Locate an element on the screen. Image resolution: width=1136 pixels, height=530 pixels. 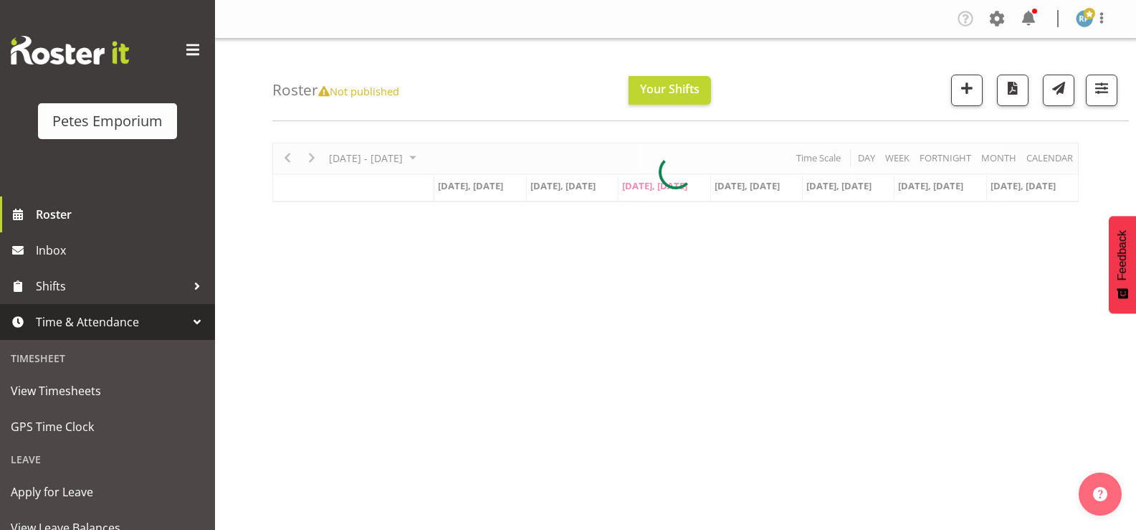
span: Roster is located at coordinates (122, 214).